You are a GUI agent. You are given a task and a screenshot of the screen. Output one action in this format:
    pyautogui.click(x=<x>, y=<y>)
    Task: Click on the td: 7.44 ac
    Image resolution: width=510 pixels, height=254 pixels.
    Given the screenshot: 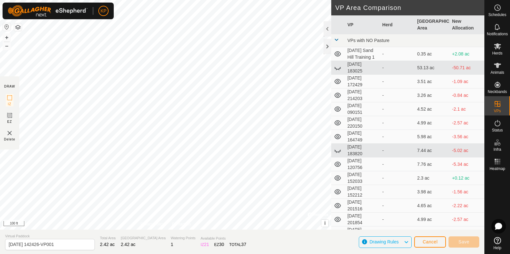 What is the action you would take?
    pyautogui.click(x=432, y=150)
    